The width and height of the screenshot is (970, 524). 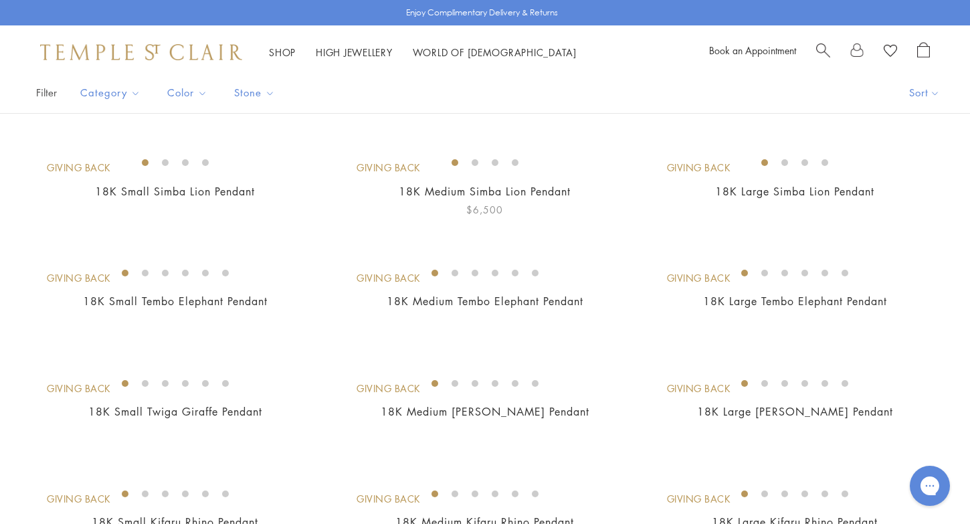 What do you see at coordinates (187, 92) in the screenshot?
I see `button: Color` at bounding box center [187, 92].